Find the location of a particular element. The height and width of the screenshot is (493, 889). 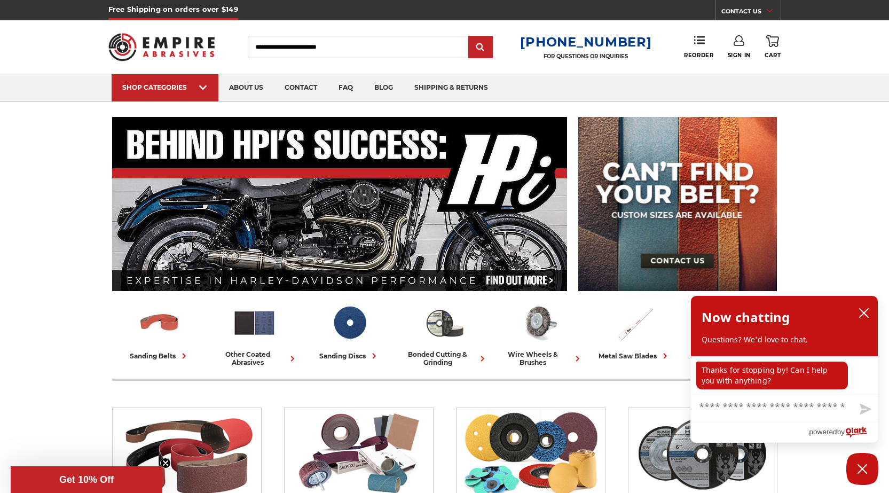

span: Reorder is located at coordinates (698, 55).